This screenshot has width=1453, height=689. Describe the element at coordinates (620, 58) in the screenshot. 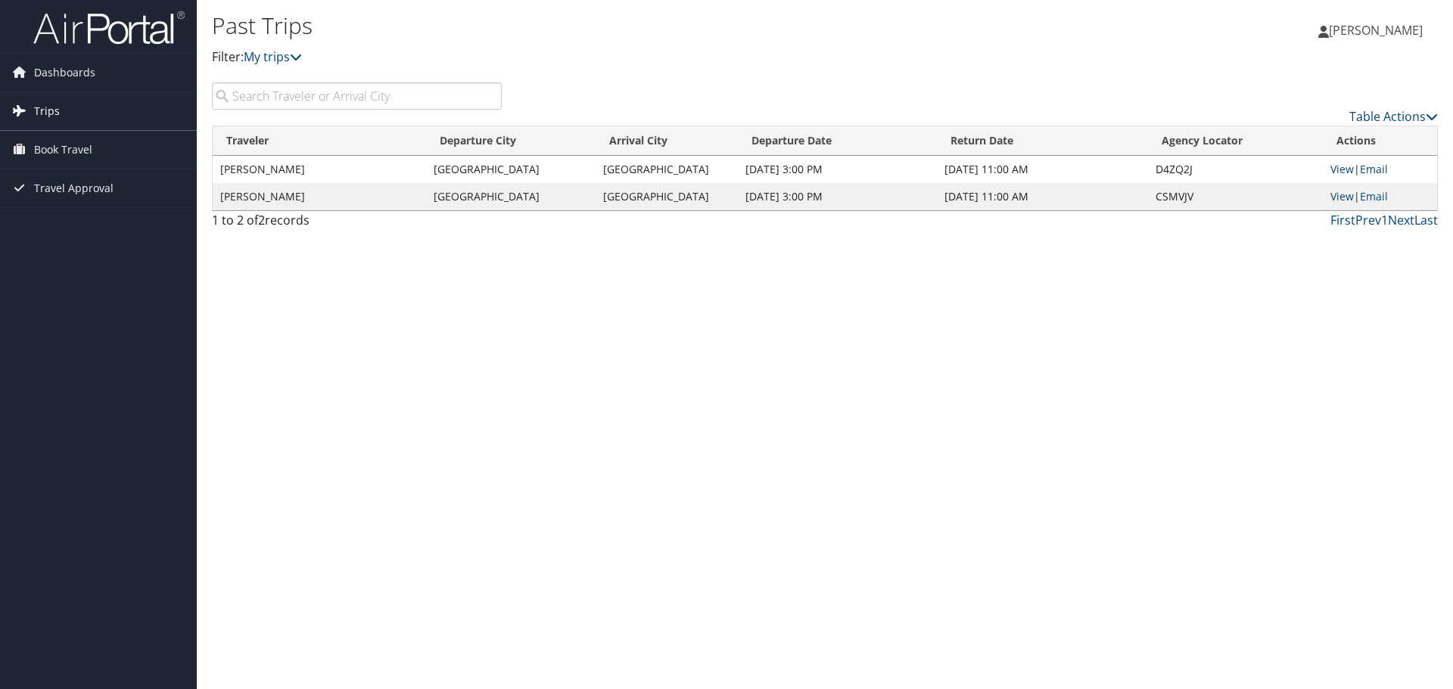

I see `p: Filter:` at that location.